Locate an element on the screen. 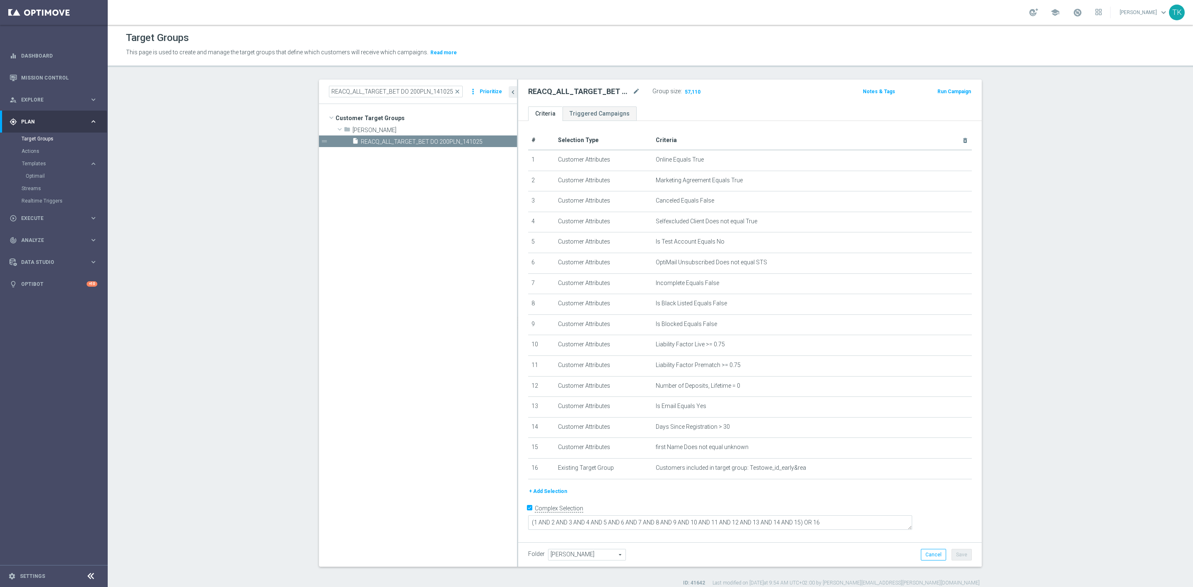 The height and width of the screenshot is (587, 1193). td: 8 is located at coordinates (541, 304).